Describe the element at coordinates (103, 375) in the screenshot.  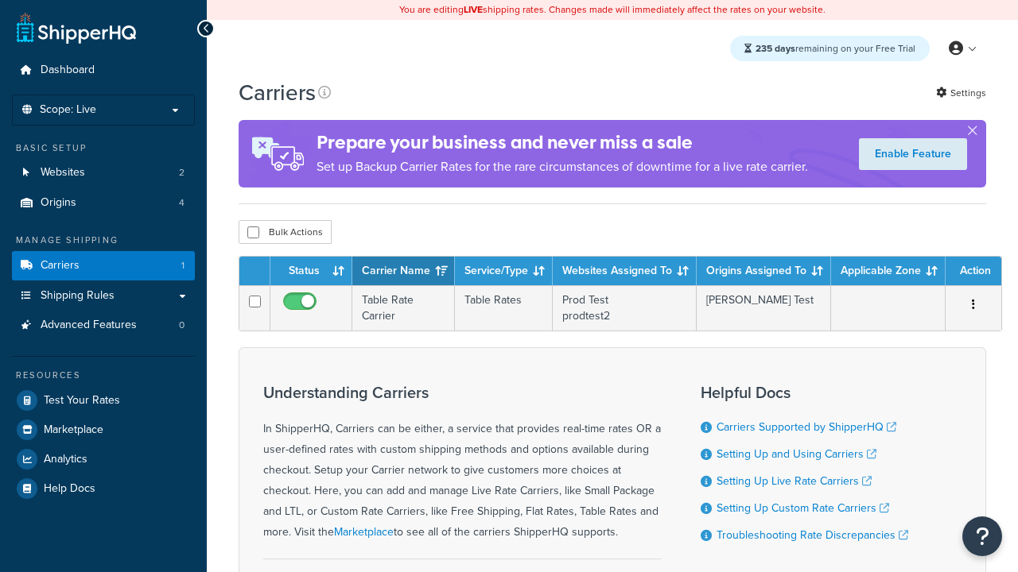
I see `div: Resources` at that location.